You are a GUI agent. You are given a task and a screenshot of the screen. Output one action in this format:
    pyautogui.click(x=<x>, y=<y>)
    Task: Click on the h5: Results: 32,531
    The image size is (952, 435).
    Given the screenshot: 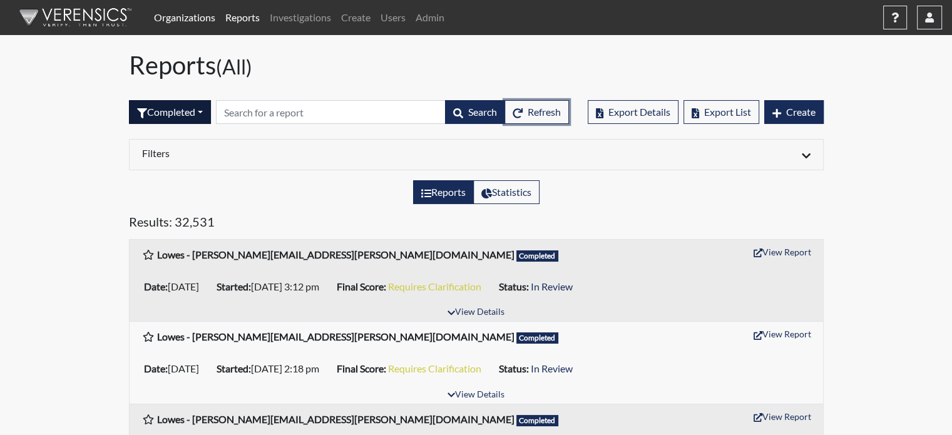 What is the action you would take?
    pyautogui.click(x=476, y=224)
    